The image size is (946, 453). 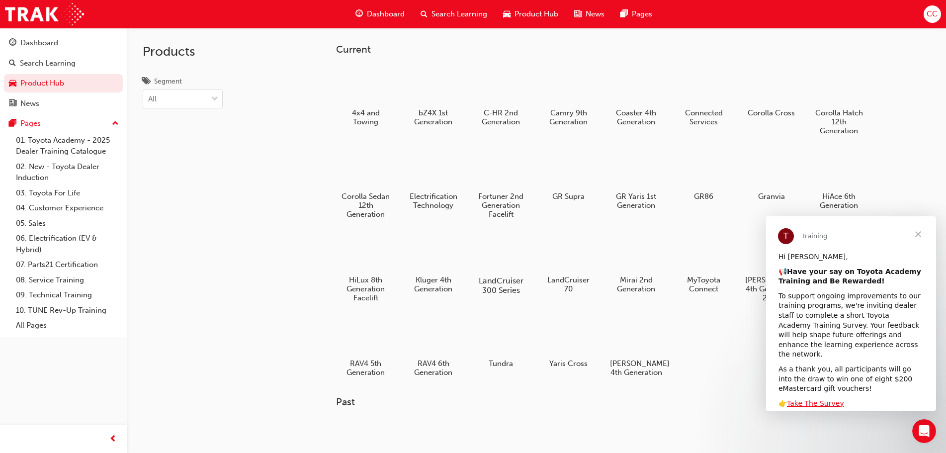 What do you see at coordinates (838, 201) in the screenshot?
I see `h5: HiAce 6th Generation` at bounding box center [838, 201].